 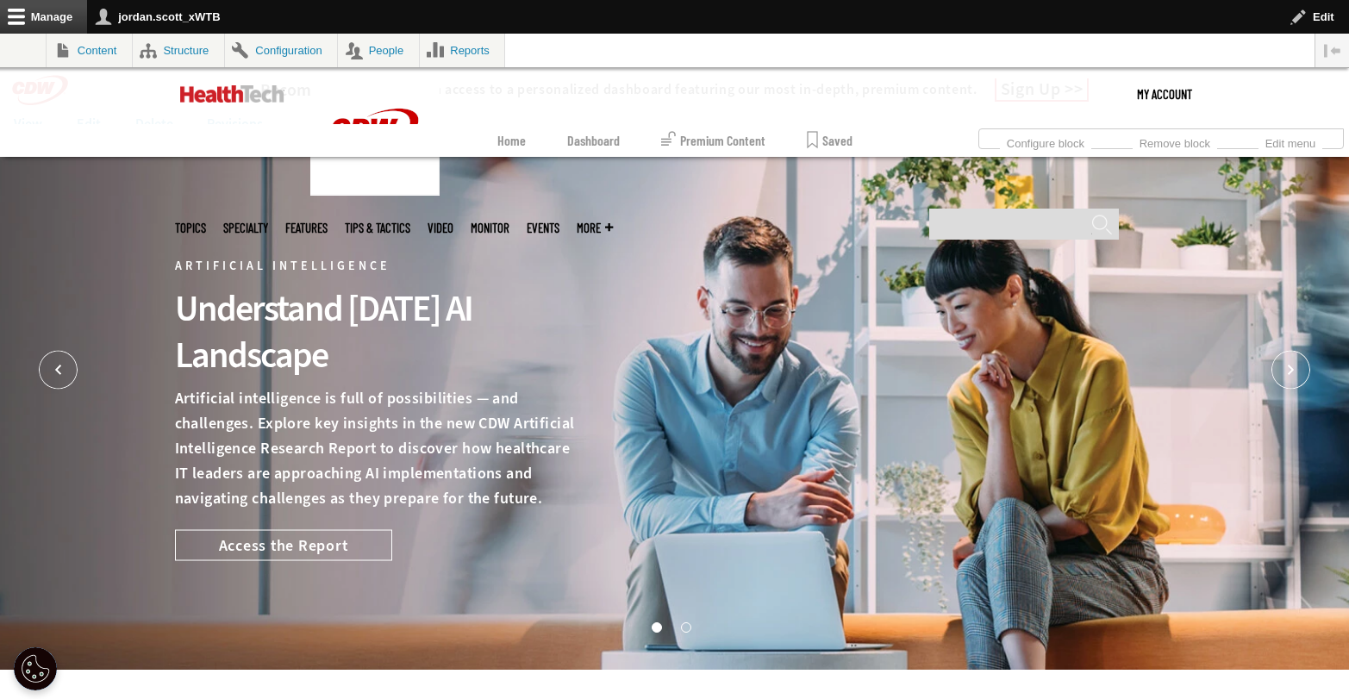 I want to click on div: Artificial Intelligence, so click(x=375, y=266).